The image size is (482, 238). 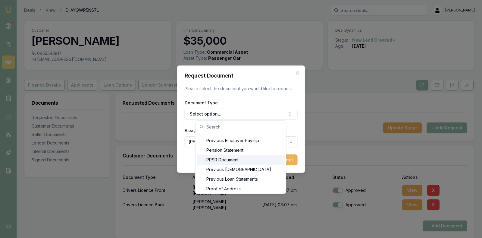 What do you see at coordinates (201, 102) in the screenshot?
I see `label: Document Type` at bounding box center [201, 102].